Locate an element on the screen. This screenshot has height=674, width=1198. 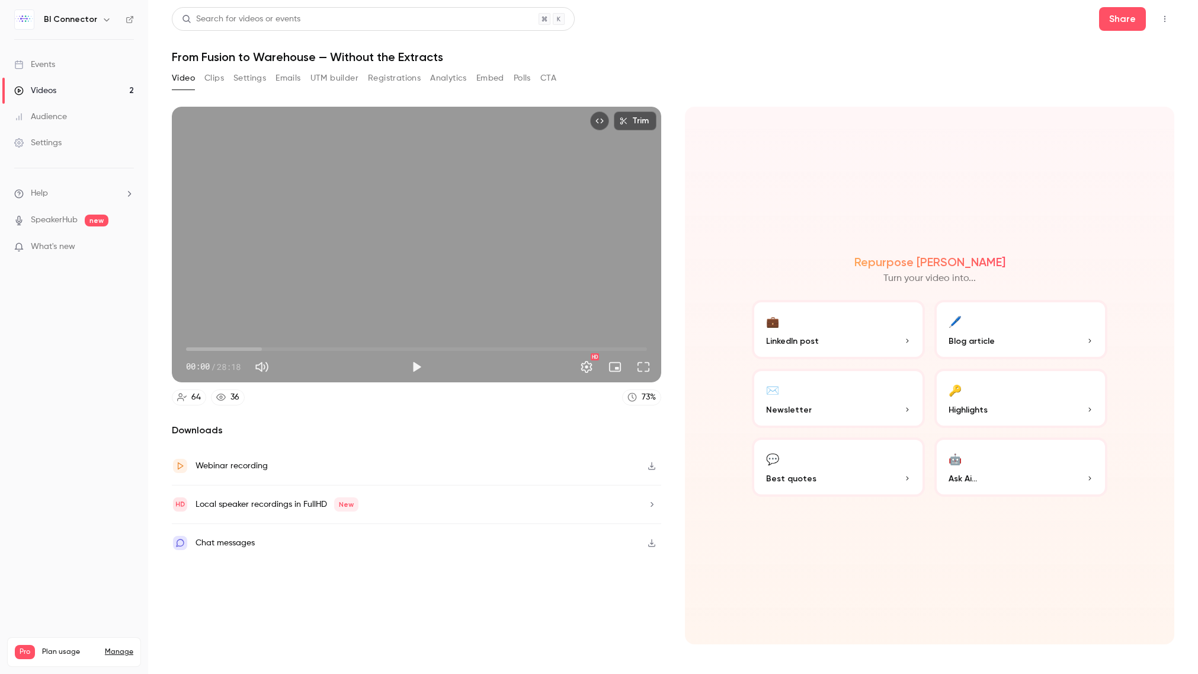
button: 🔑Highlights is located at coordinates (1021, 398).